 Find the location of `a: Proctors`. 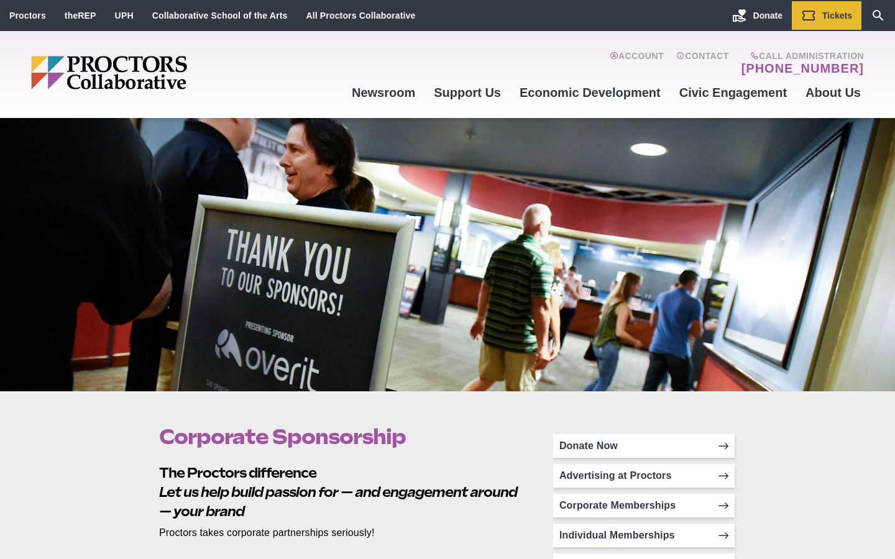

a: Proctors is located at coordinates (27, 16).